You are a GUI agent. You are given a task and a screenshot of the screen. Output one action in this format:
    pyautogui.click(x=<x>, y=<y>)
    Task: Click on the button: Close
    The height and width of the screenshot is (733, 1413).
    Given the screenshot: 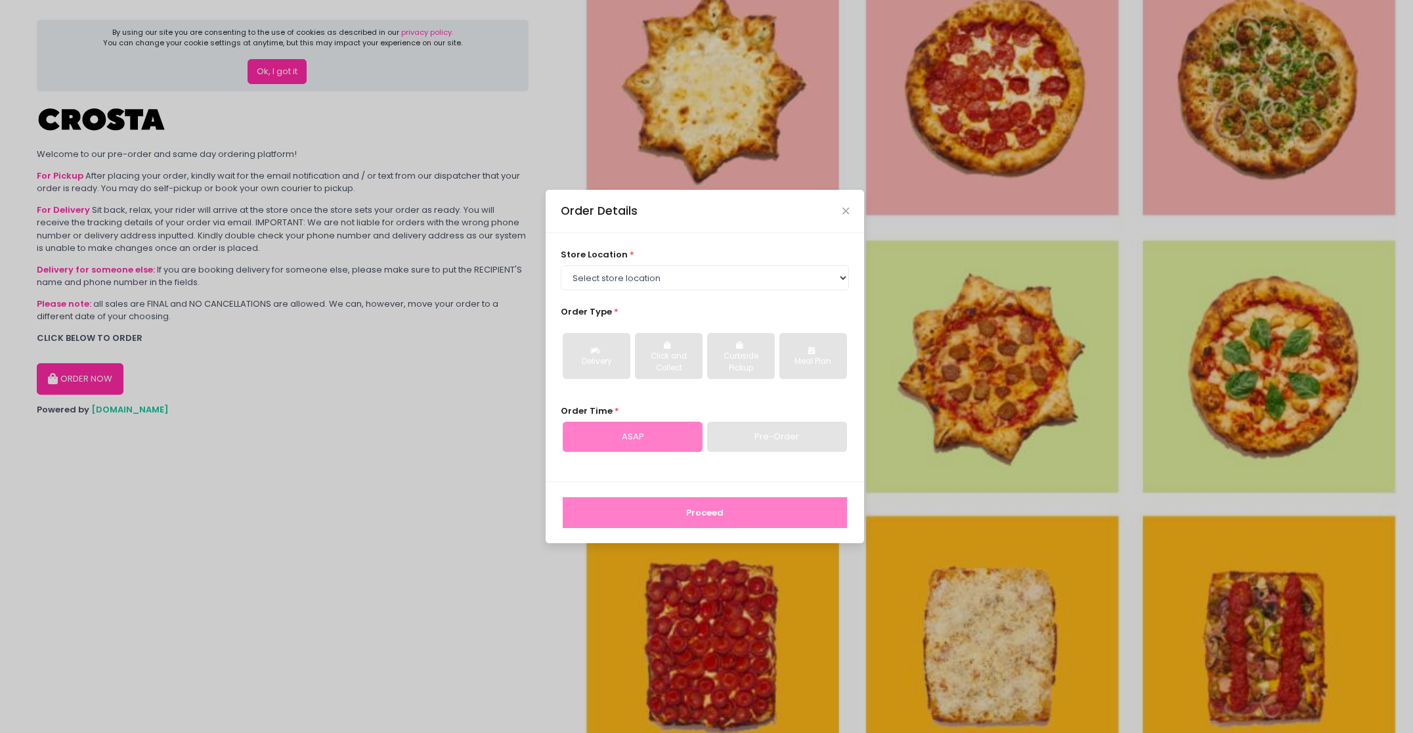 What is the action you would take?
    pyautogui.click(x=846, y=211)
    